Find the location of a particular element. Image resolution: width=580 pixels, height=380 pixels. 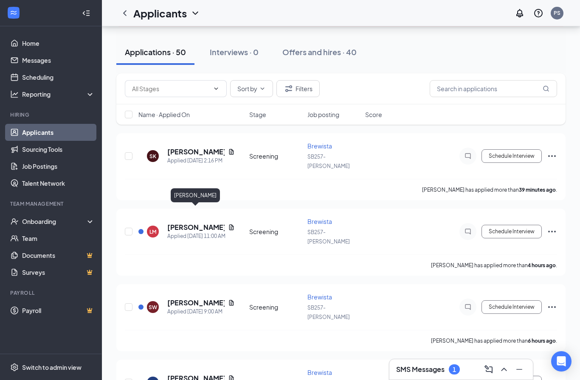

h1: Applicants is located at coordinates (160, 13).